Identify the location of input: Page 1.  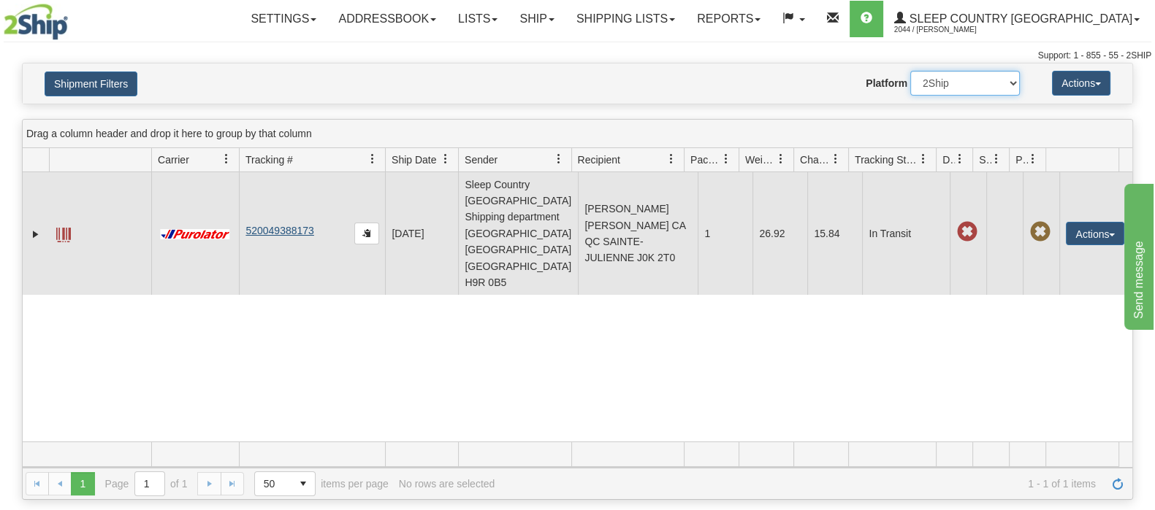
(150, 484).